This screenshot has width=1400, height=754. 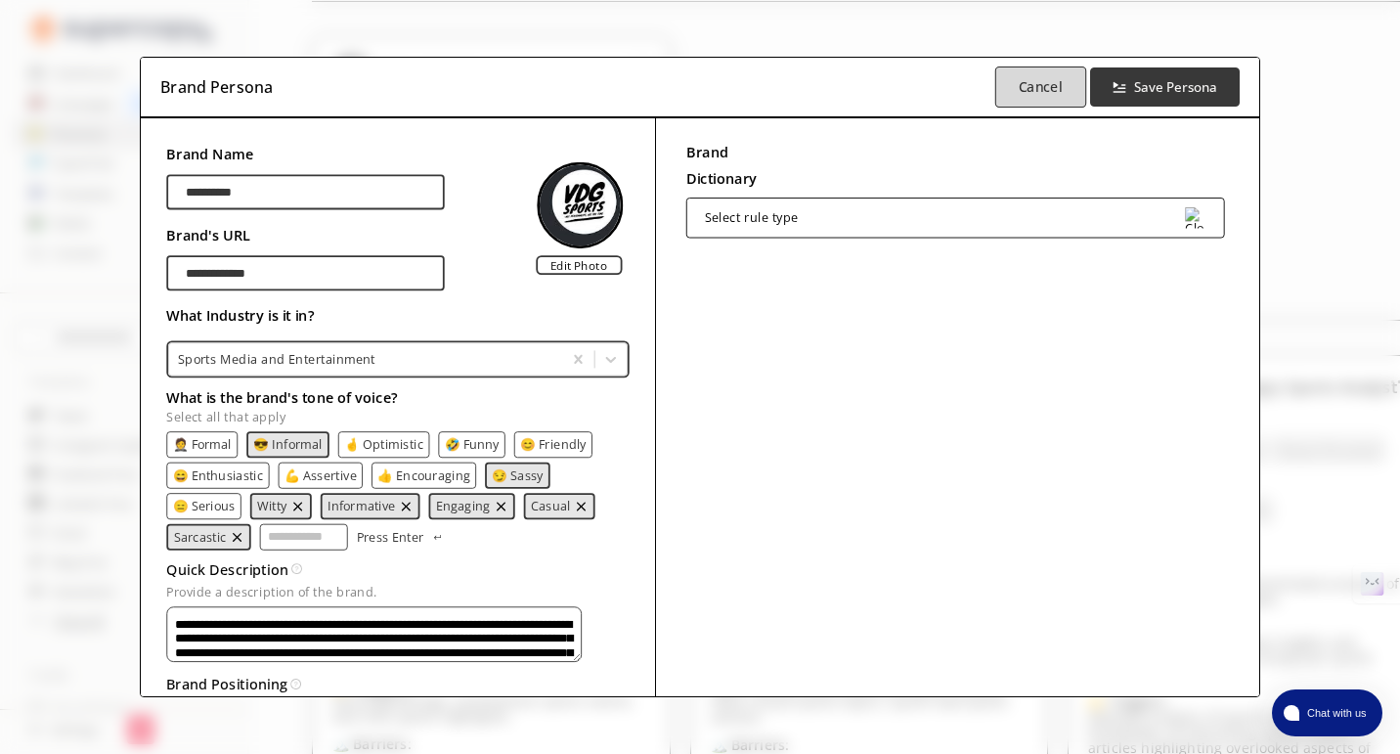 What do you see at coordinates (1335, 713) in the screenshot?
I see `span: Chat with us` at bounding box center [1335, 713].